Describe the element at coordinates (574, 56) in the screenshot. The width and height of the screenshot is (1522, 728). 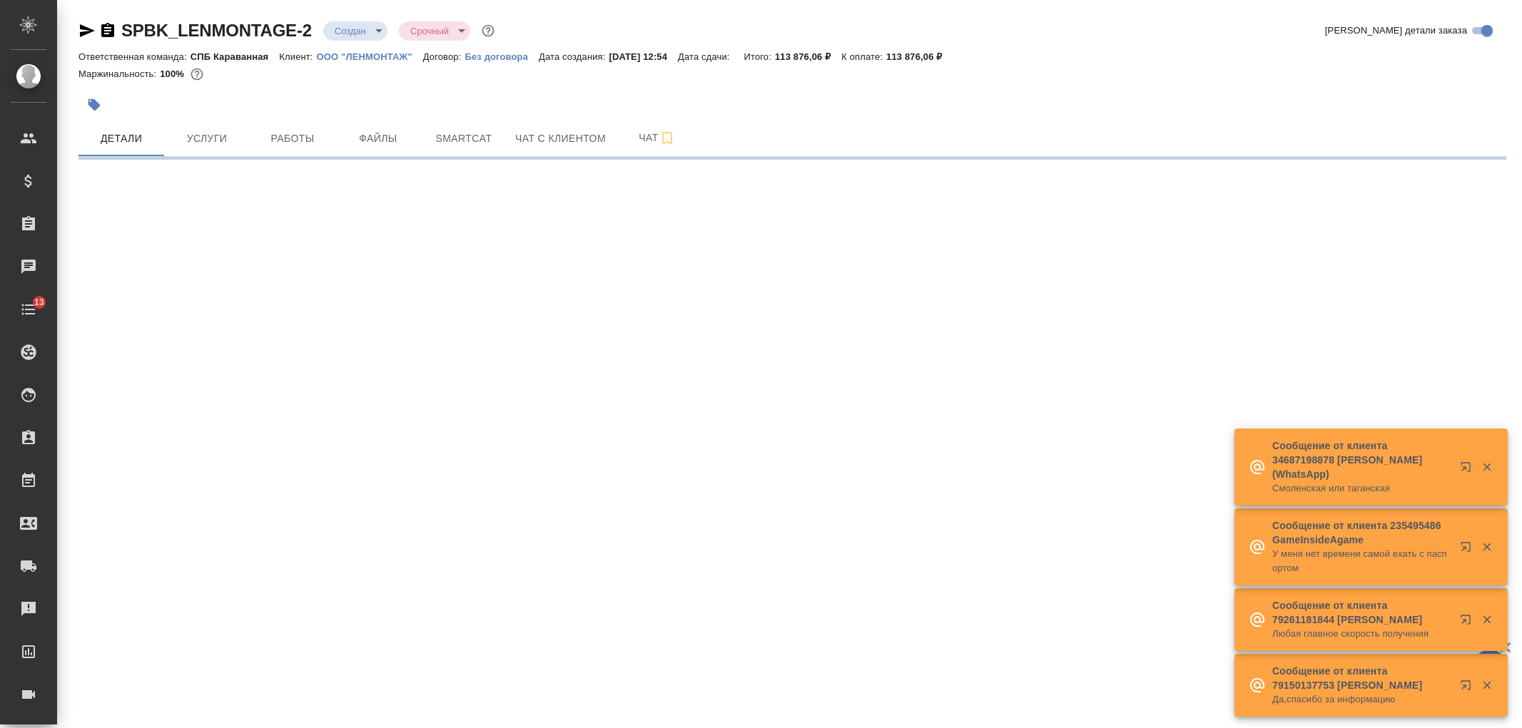
I see `p: Дата создания:` at that location.